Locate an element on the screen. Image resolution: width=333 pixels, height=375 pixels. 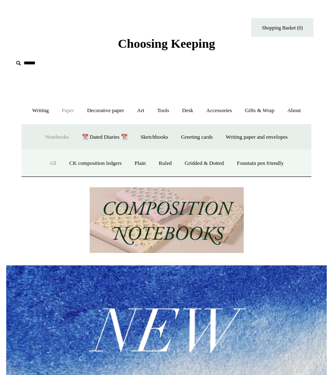
a: Accessories is located at coordinates (219, 111).